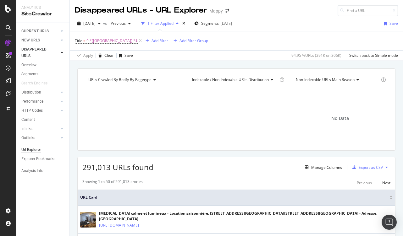 The image size is (403, 236). I want to click on button: Export as CSV, so click(366, 168).